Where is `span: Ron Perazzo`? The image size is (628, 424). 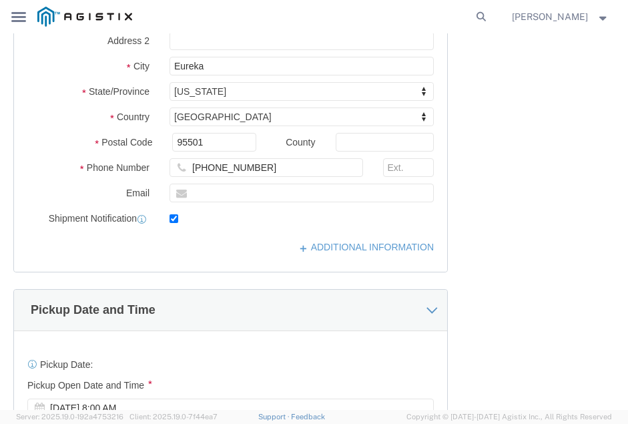 span: Ron Perazzo is located at coordinates (550, 17).